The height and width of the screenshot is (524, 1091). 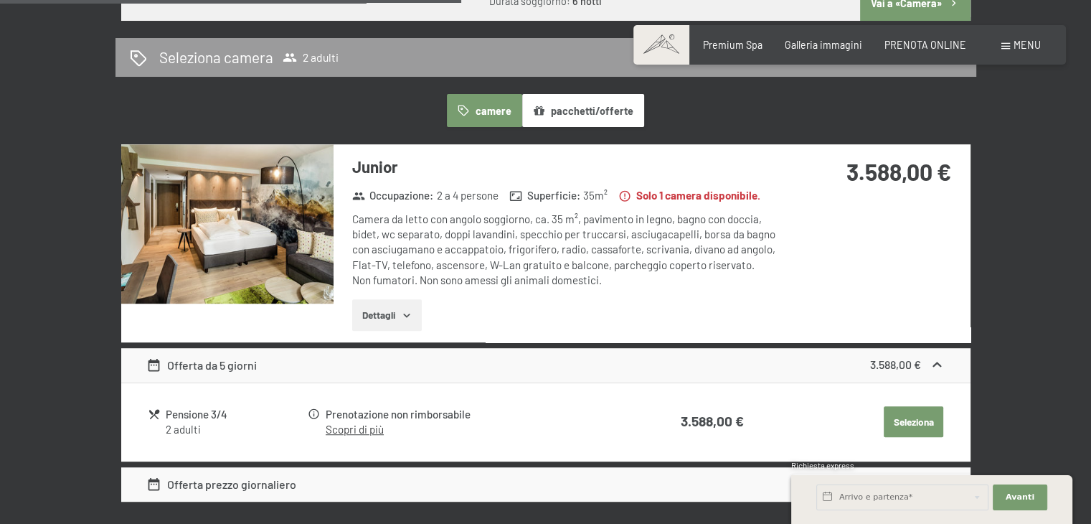 I want to click on span: 2 adulti, so click(x=311, y=57).